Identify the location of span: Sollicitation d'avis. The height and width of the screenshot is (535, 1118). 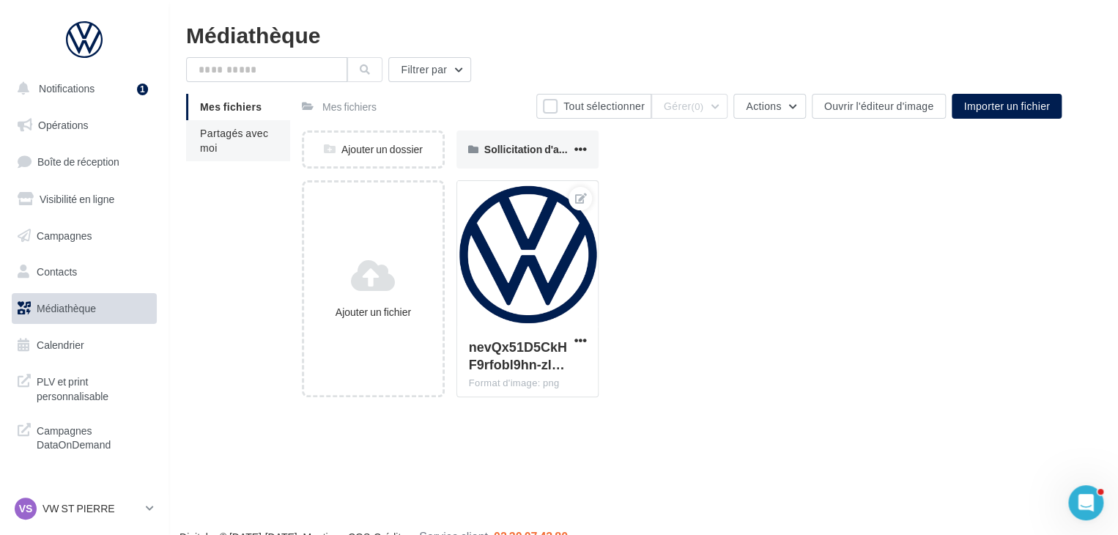
(528, 149).